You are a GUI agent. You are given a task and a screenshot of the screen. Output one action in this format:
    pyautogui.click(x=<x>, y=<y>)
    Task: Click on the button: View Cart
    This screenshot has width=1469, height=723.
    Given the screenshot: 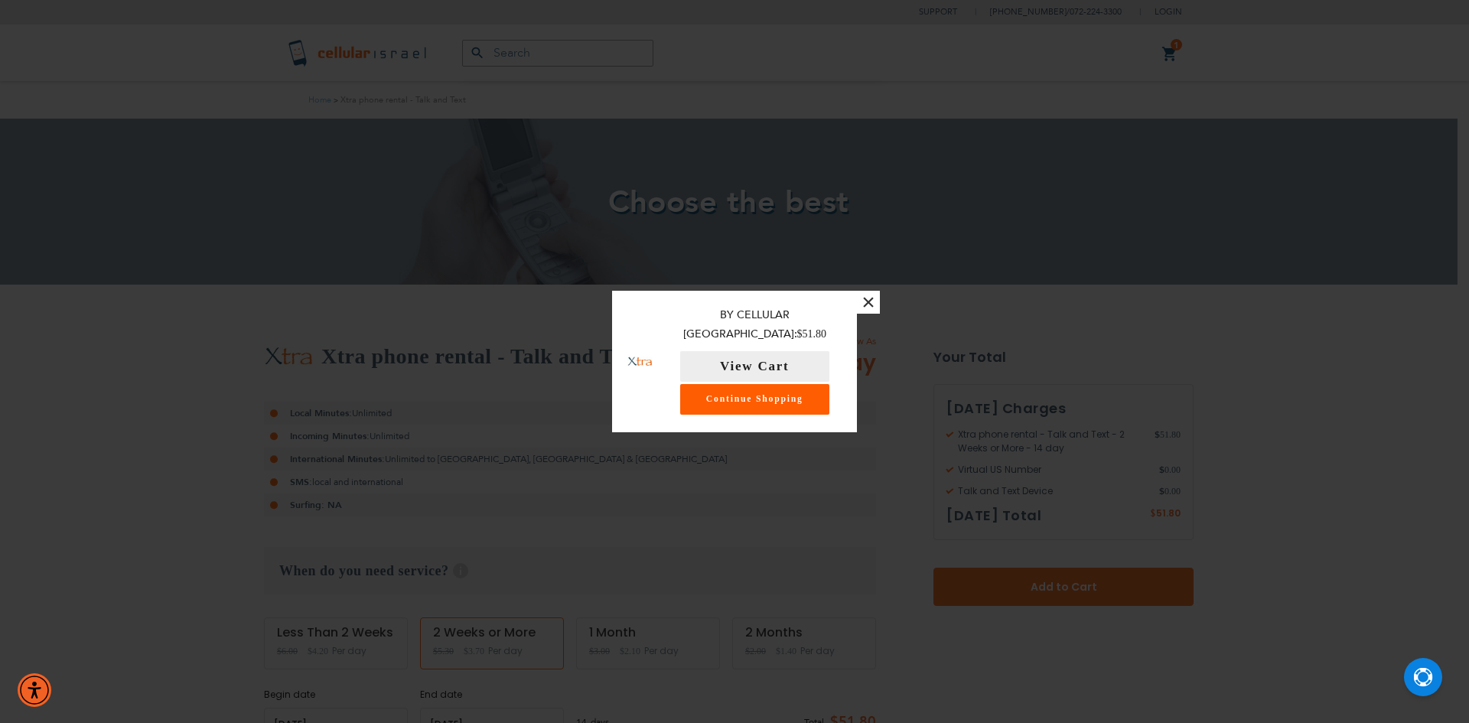 What is the action you would take?
    pyautogui.click(x=754, y=367)
    